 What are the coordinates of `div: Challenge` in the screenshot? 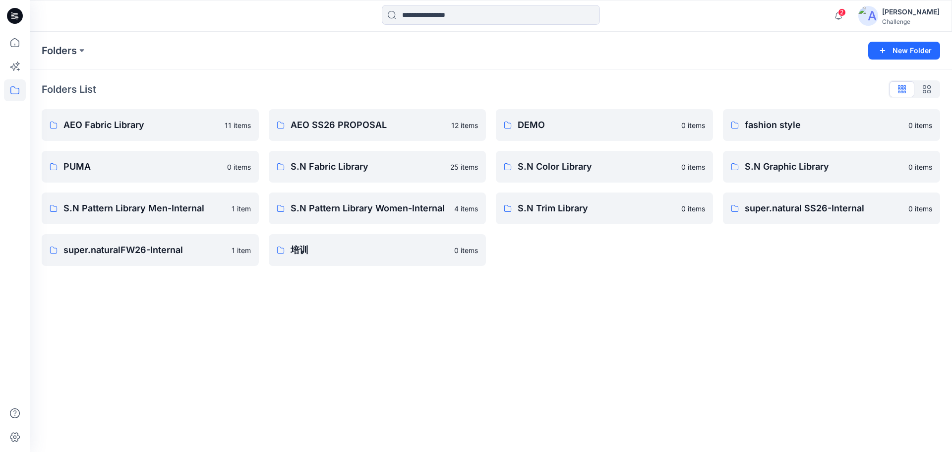 It's located at (911, 21).